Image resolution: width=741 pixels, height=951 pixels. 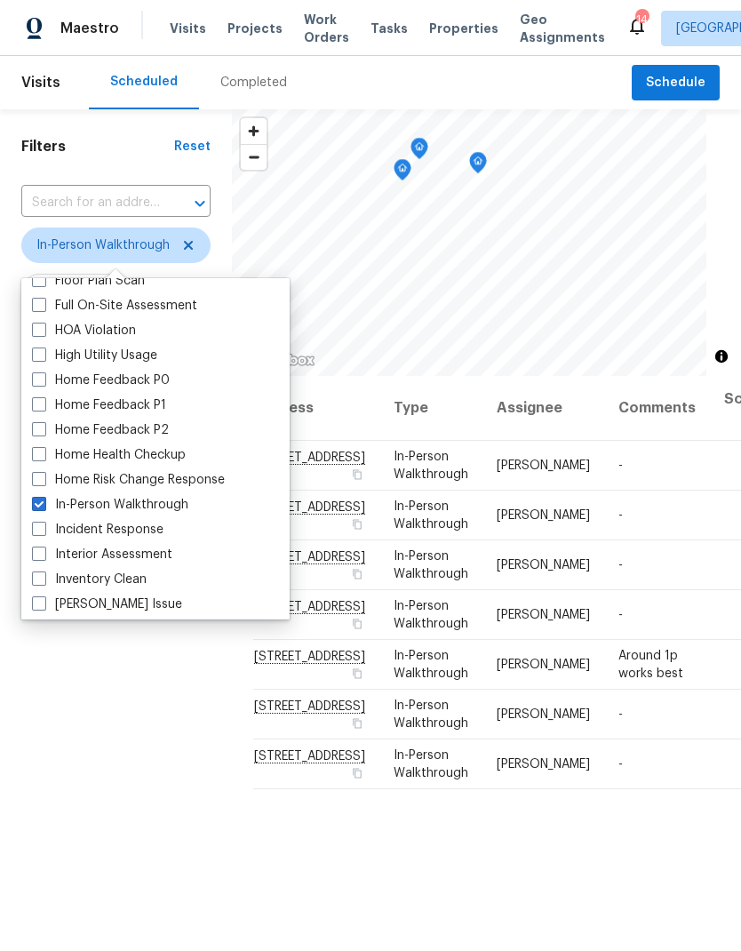 What do you see at coordinates (255, 28) in the screenshot?
I see `span: Projects` at bounding box center [255, 28].